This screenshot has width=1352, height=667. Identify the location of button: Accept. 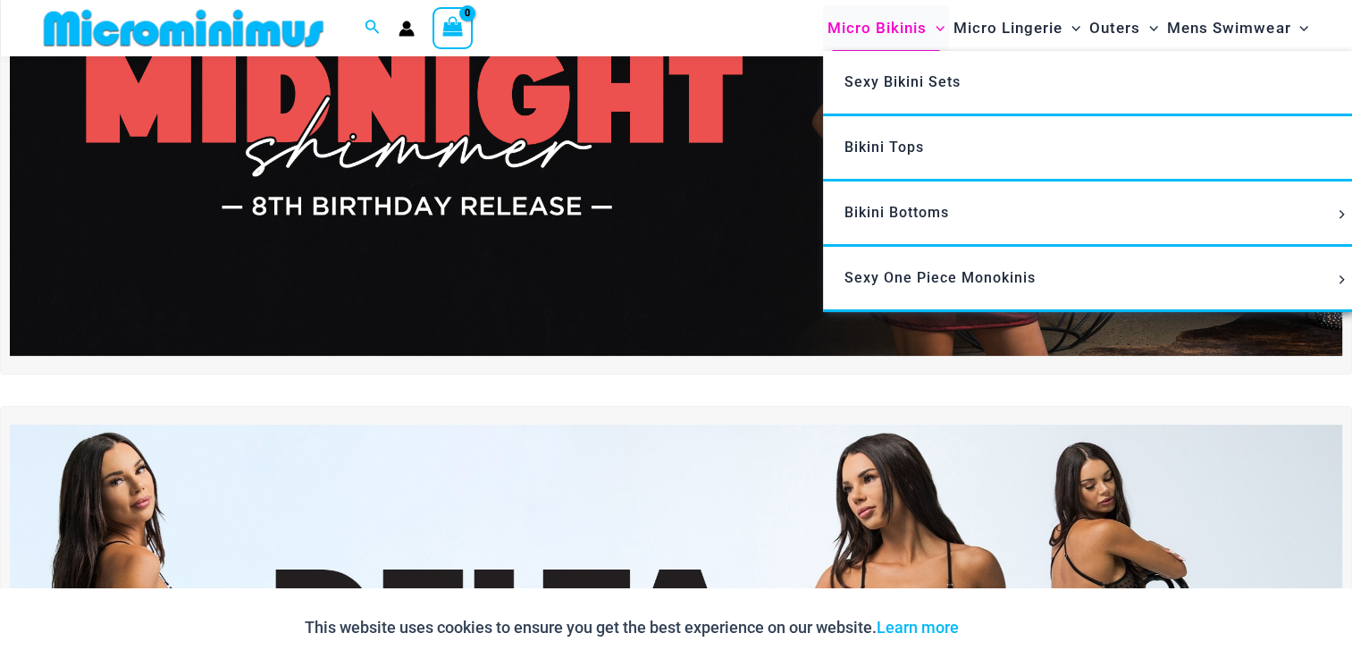
(1010, 627).